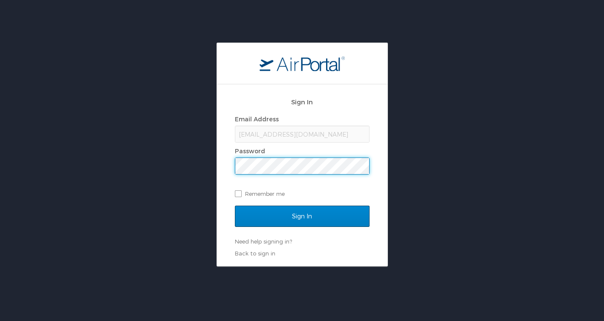 Image resolution: width=604 pixels, height=321 pixels. I want to click on label: Email Address, so click(256, 119).